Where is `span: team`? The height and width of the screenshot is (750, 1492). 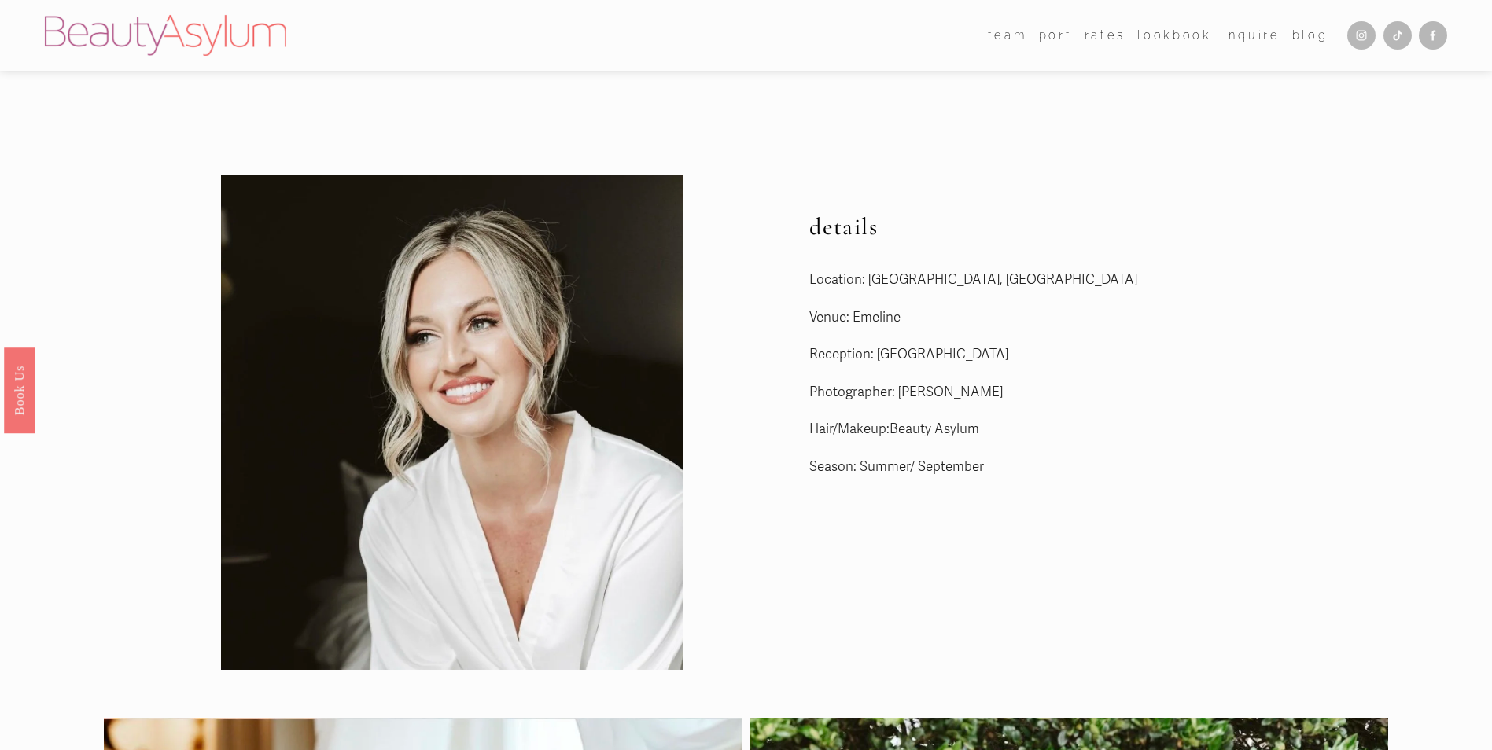 span: team is located at coordinates (1007, 35).